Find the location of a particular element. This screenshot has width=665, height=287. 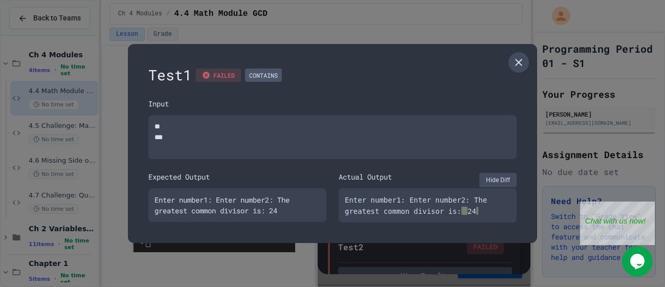

div: Enter number1: Enter number2: The greatest common divisor is: 24 is located at coordinates (237, 205).